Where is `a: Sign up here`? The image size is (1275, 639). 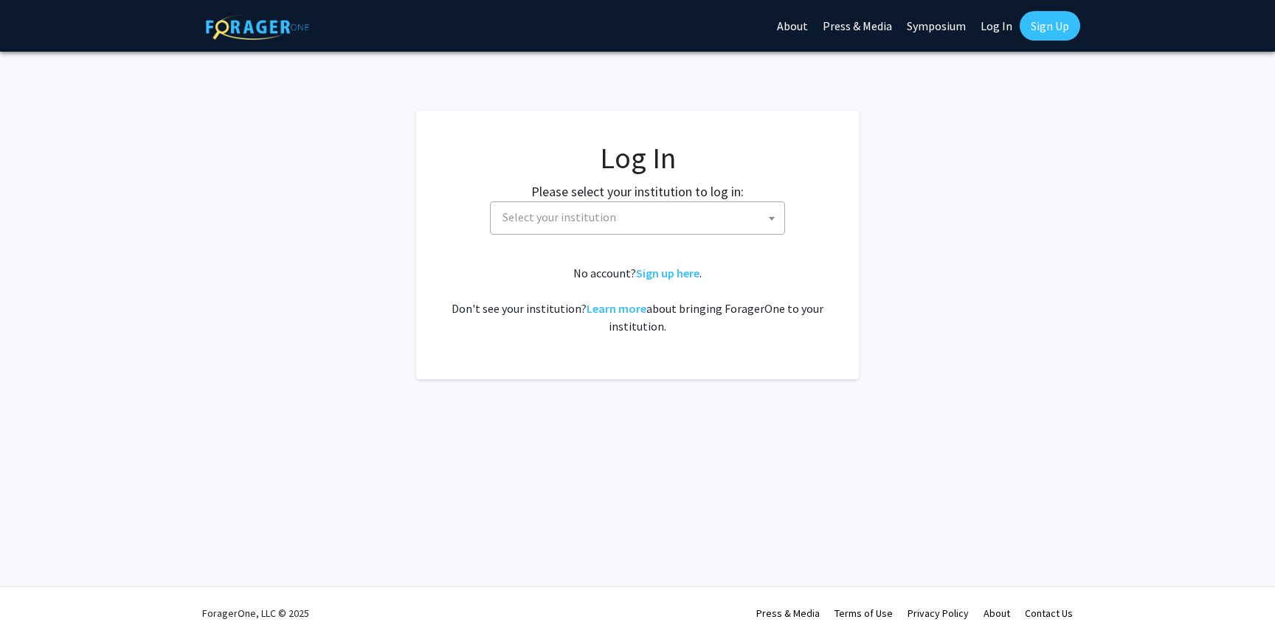 a: Sign up here is located at coordinates (668, 273).